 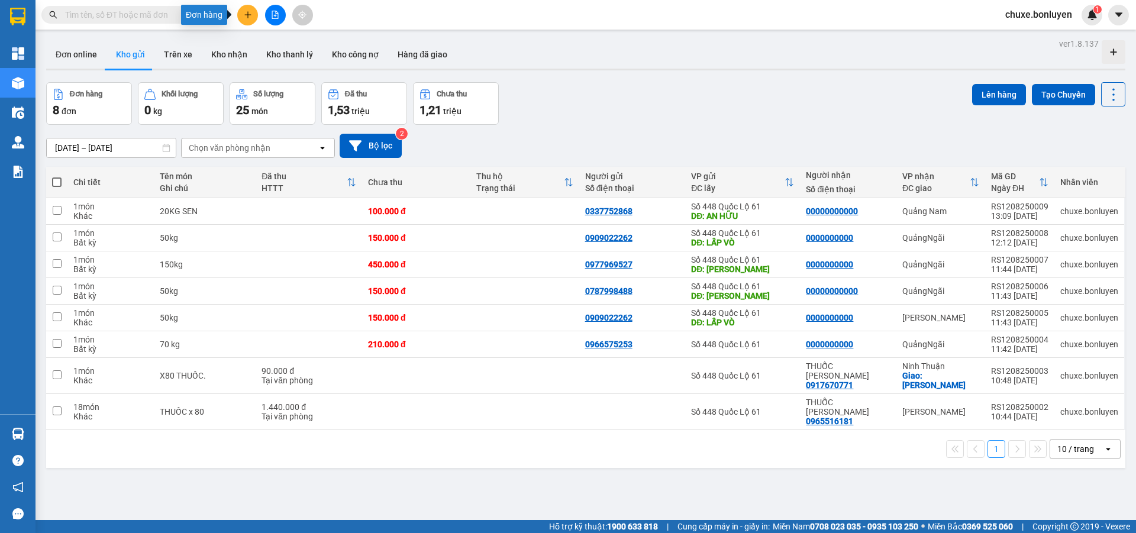 I want to click on div: 210.000 đ, so click(x=416, y=344).